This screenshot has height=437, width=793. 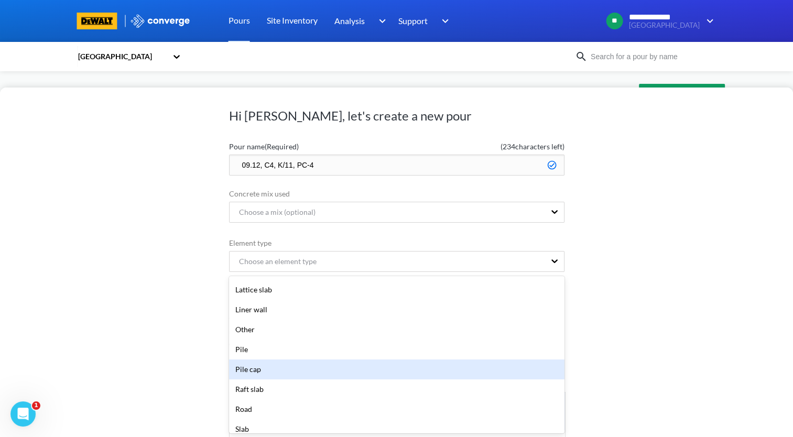 What do you see at coordinates (397, 369) in the screenshot?
I see `div: Pile cap` at bounding box center [397, 369].